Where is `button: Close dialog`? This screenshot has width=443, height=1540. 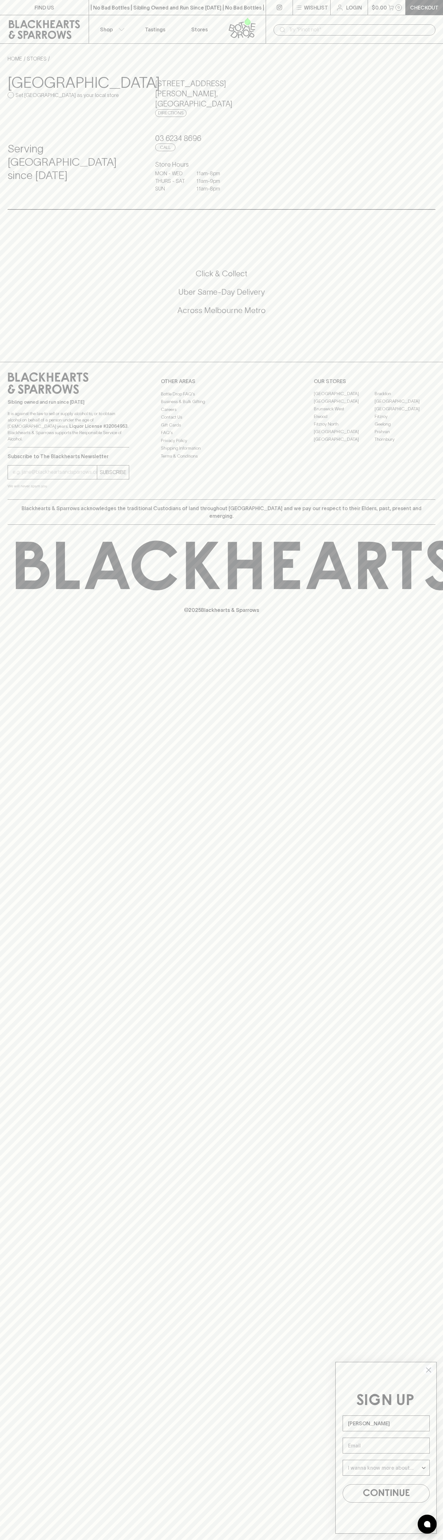 button: Close dialog is located at coordinates (429, 1370).